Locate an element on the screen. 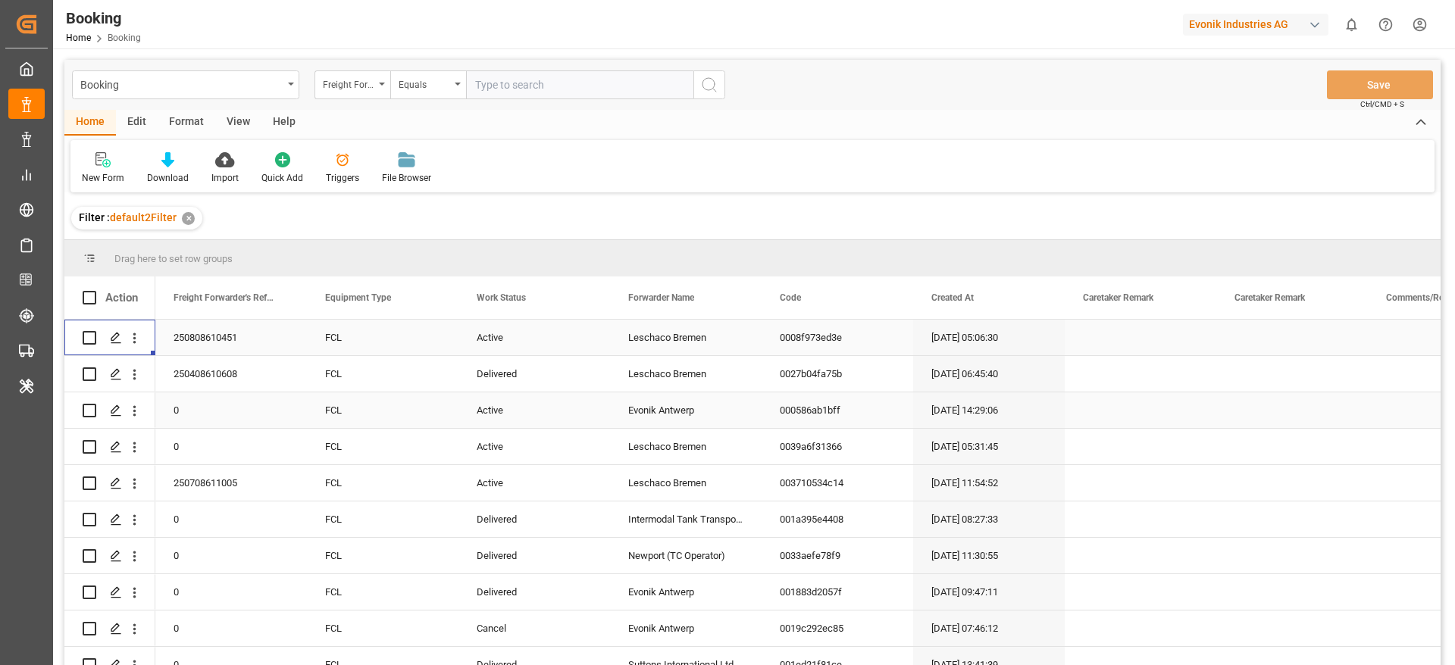  input: Type to search is located at coordinates (580, 85).